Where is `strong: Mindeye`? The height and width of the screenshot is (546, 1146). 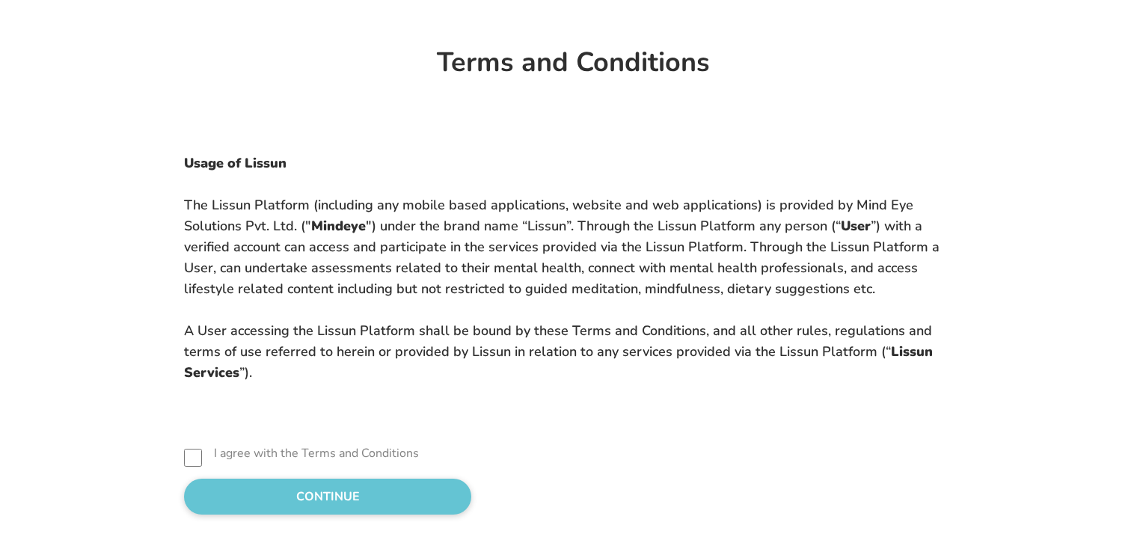 strong: Mindeye is located at coordinates (338, 226).